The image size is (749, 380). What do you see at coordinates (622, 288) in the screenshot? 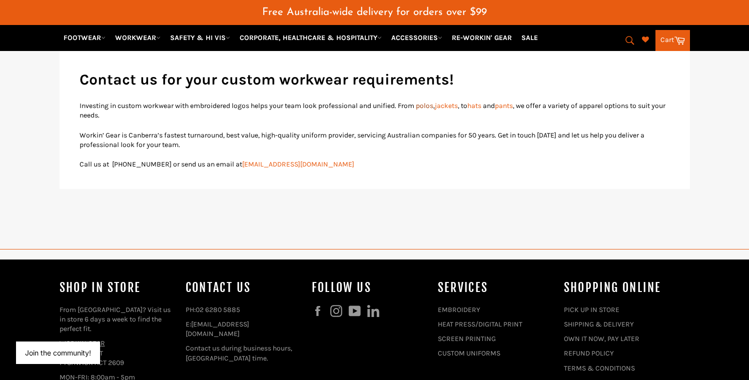
I see `h4: SHOPPING ONLINE` at bounding box center [622, 288].